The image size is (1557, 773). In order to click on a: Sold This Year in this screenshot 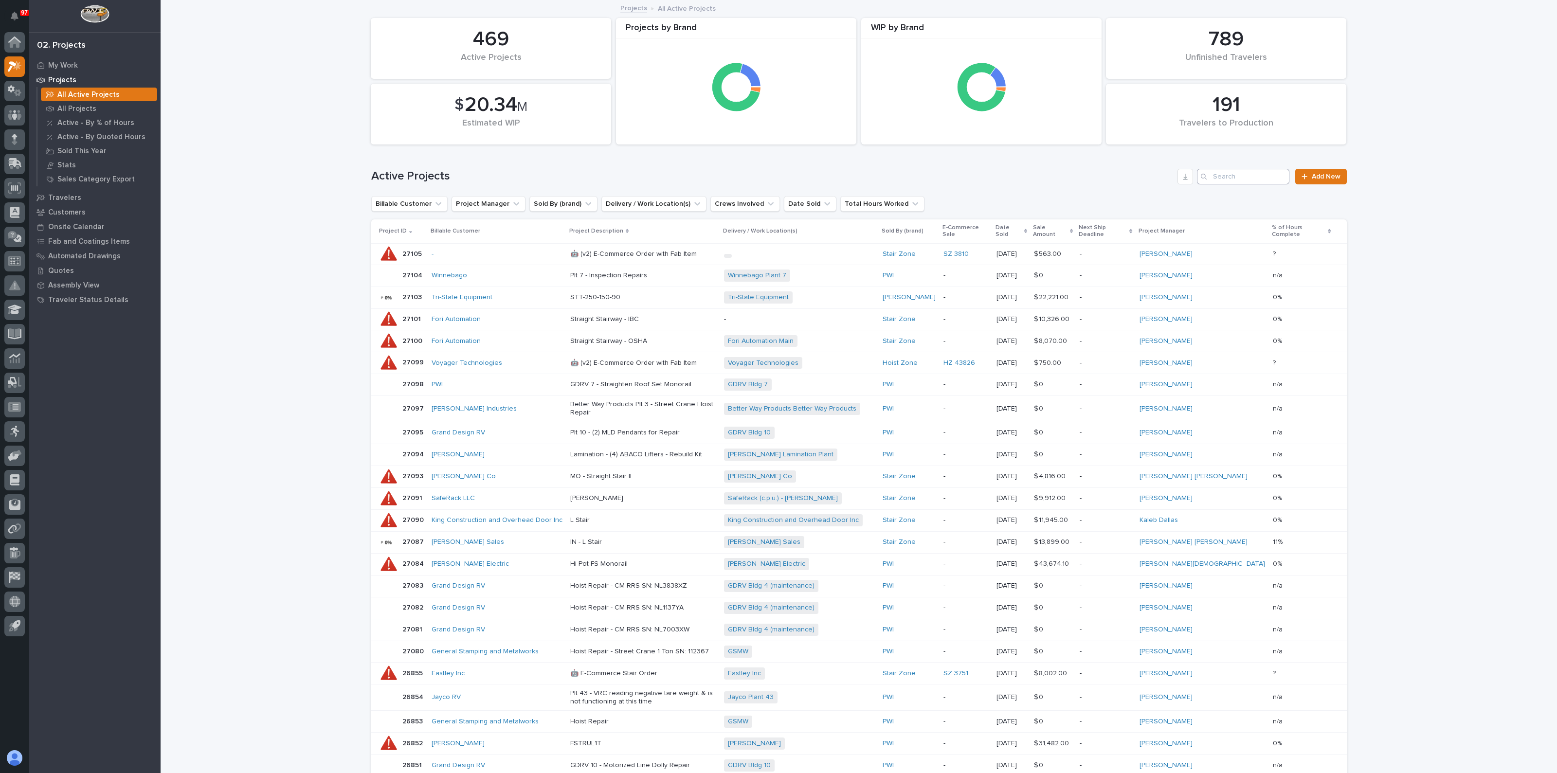, I will do `click(99, 151)`.